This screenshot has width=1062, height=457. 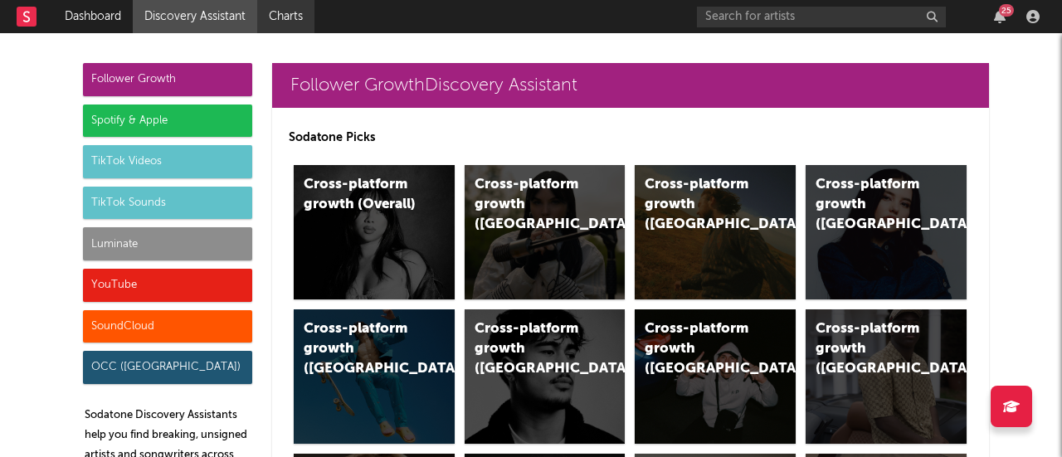 I want to click on div: Luminate, so click(x=168, y=244).